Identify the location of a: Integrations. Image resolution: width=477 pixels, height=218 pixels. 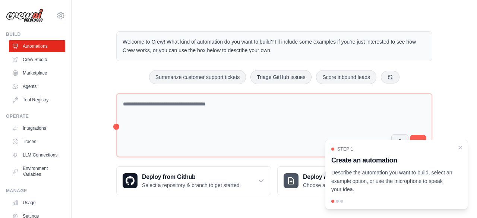
(37, 128).